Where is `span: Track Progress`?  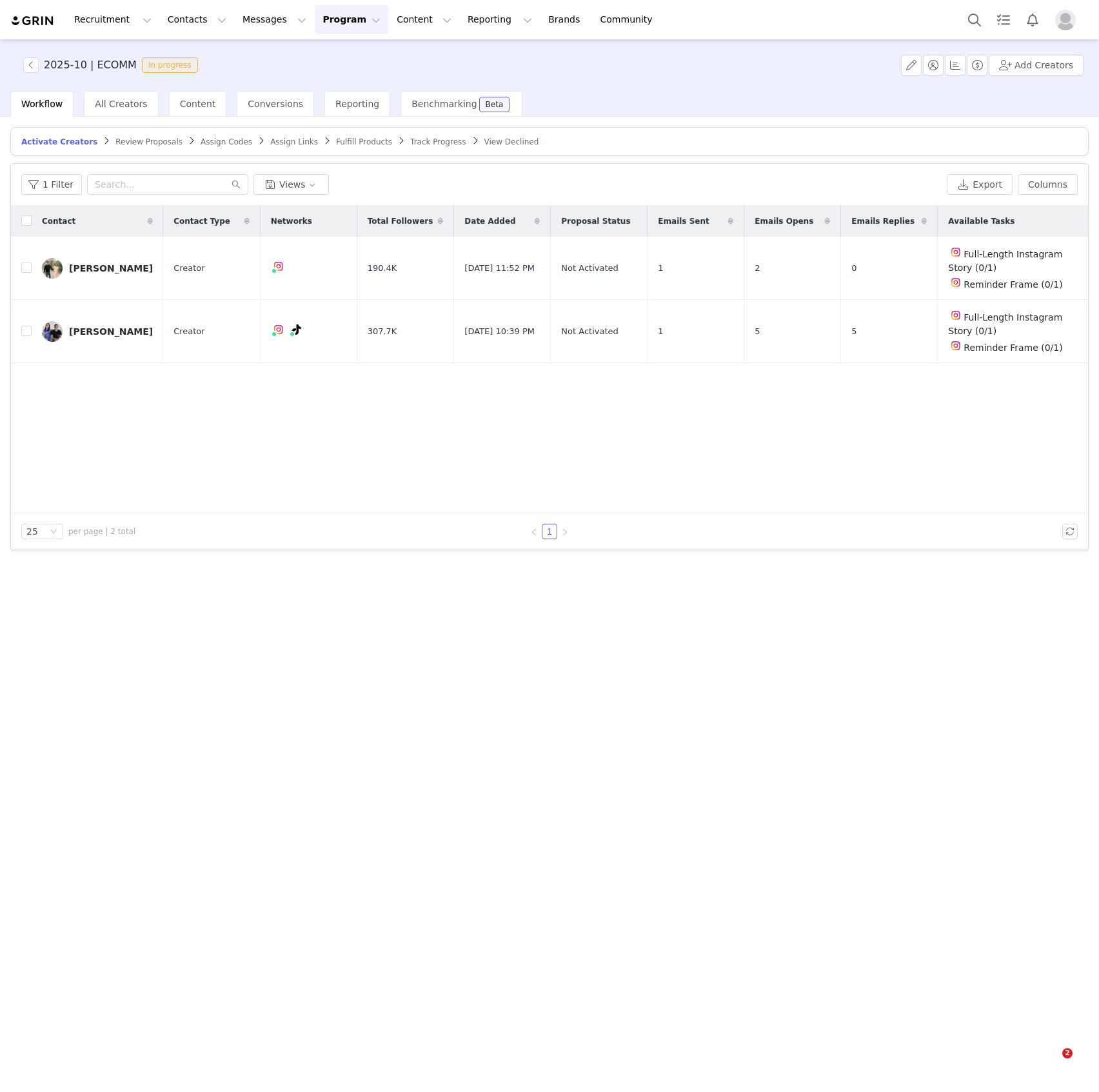
span: Track Progress is located at coordinates (438, 142).